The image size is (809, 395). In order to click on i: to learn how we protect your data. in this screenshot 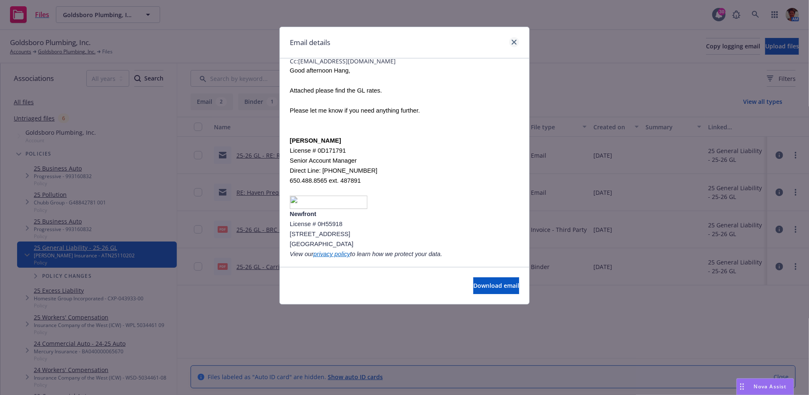, I will do `click(396, 254)`.